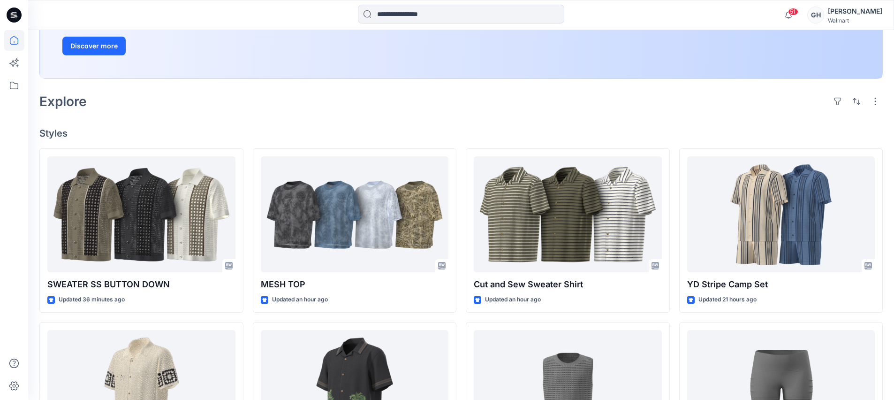 Image resolution: width=894 pixels, height=400 pixels. Describe the element at coordinates (461, 133) in the screenshot. I see `h4: Styles` at that location.